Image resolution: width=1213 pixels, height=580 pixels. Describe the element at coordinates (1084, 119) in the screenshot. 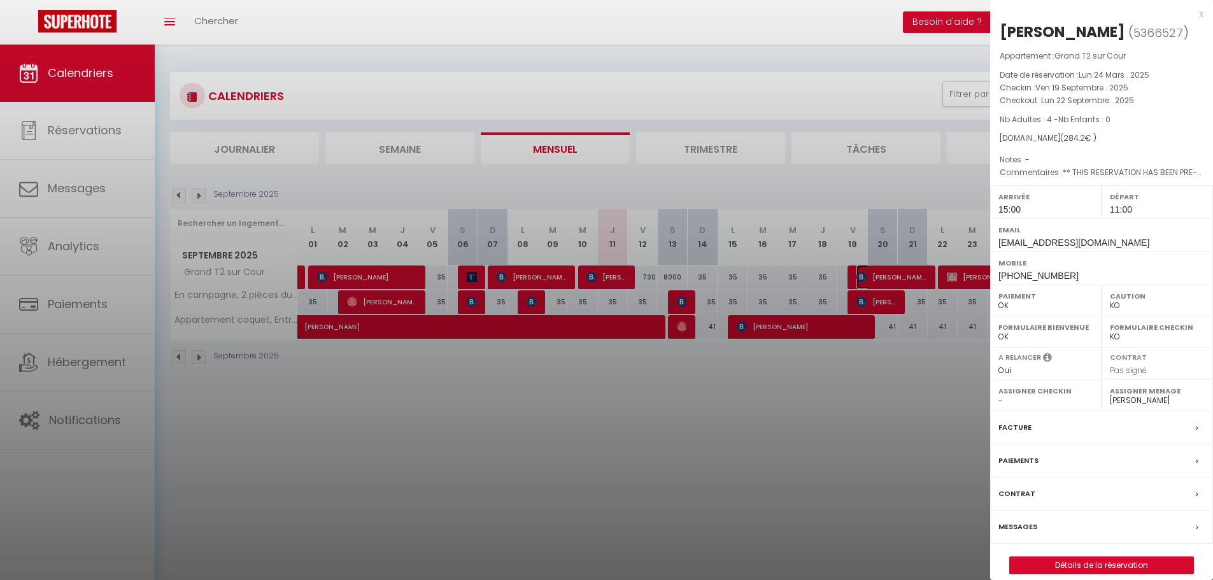

I see `span: Nb Enfants : 0` at that location.